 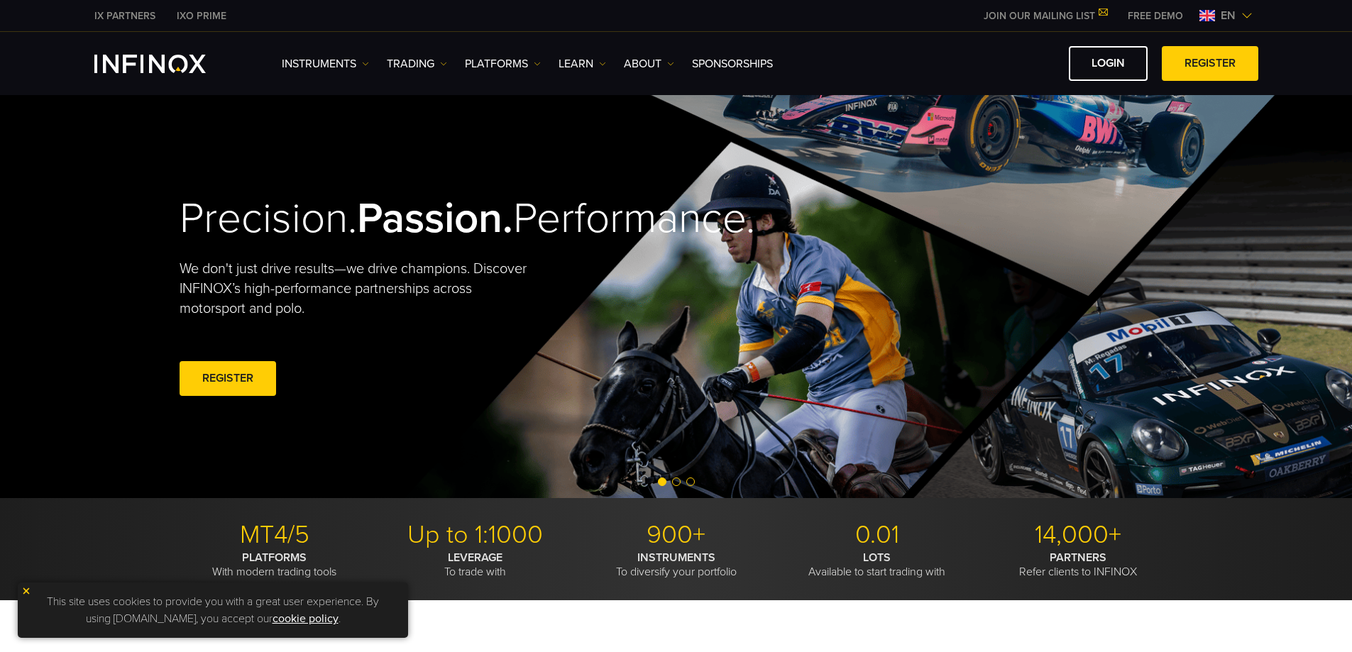 What do you see at coordinates (691, 482) in the screenshot?
I see `span: Go to slide 3` at bounding box center [691, 482].